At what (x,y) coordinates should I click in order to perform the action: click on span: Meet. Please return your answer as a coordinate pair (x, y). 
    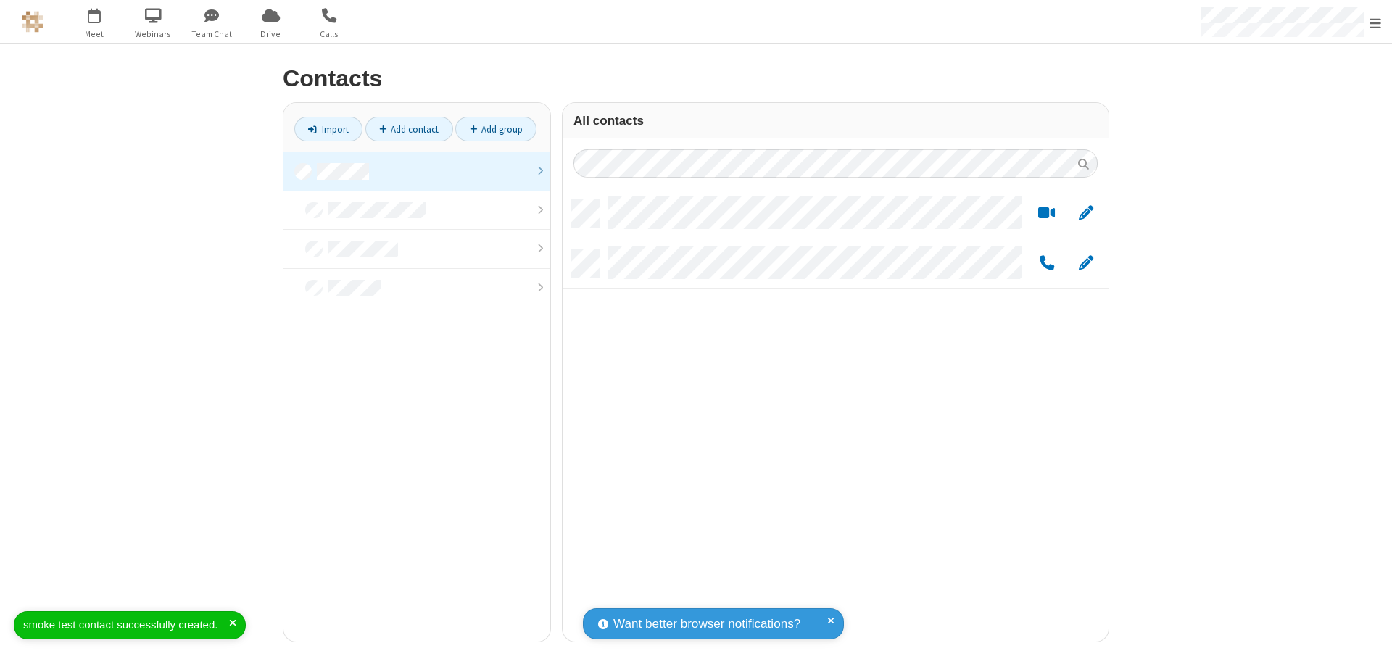
    Looking at the image, I should click on (94, 34).